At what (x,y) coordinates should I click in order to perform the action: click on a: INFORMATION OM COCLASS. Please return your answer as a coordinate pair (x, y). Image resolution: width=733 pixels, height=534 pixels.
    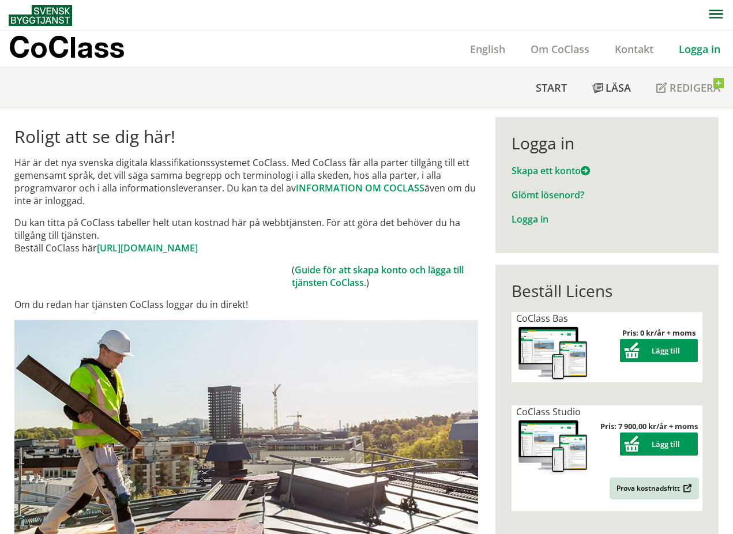
    Looking at the image, I should click on (360, 188).